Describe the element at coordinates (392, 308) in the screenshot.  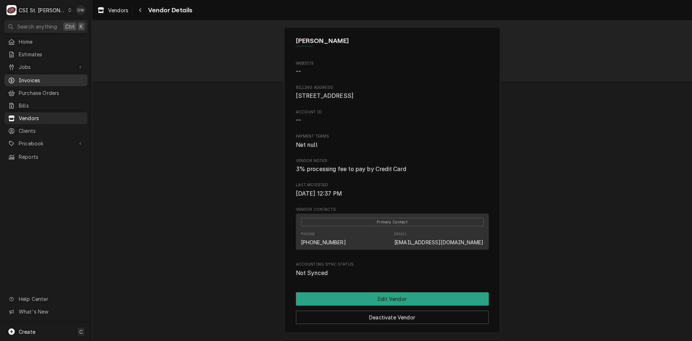
I see `div: Button Group` at that location.